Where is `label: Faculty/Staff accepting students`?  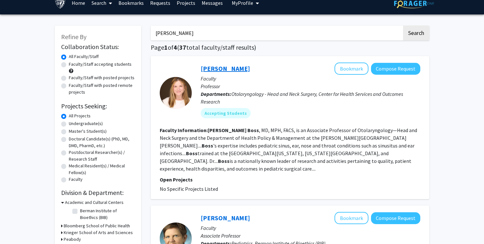
label: Faculty/Staff accepting students is located at coordinates (100, 64).